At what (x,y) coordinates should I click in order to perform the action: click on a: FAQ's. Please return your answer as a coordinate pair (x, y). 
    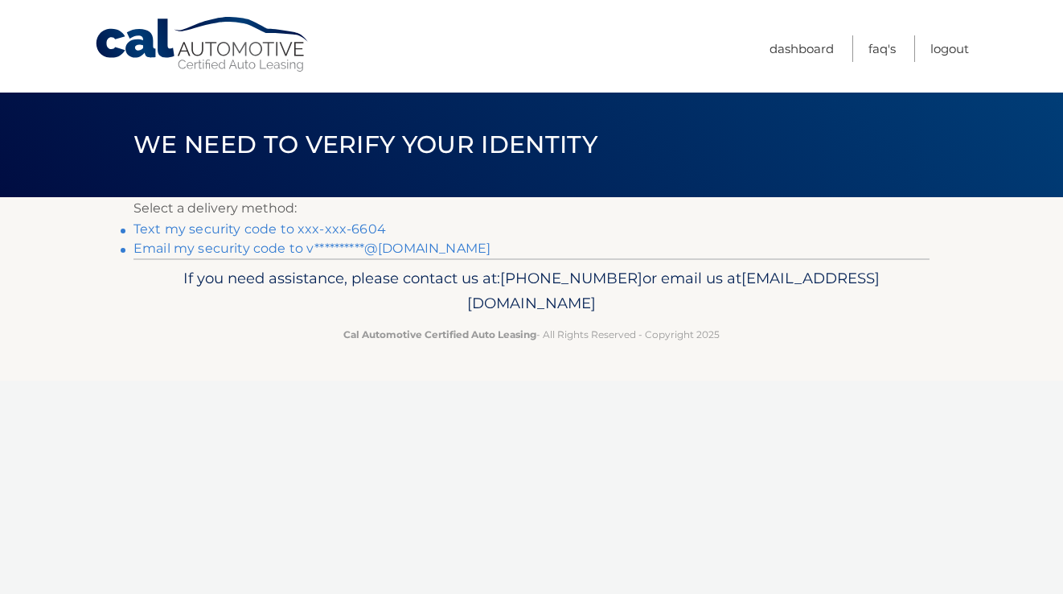
    Looking at the image, I should click on (882, 48).